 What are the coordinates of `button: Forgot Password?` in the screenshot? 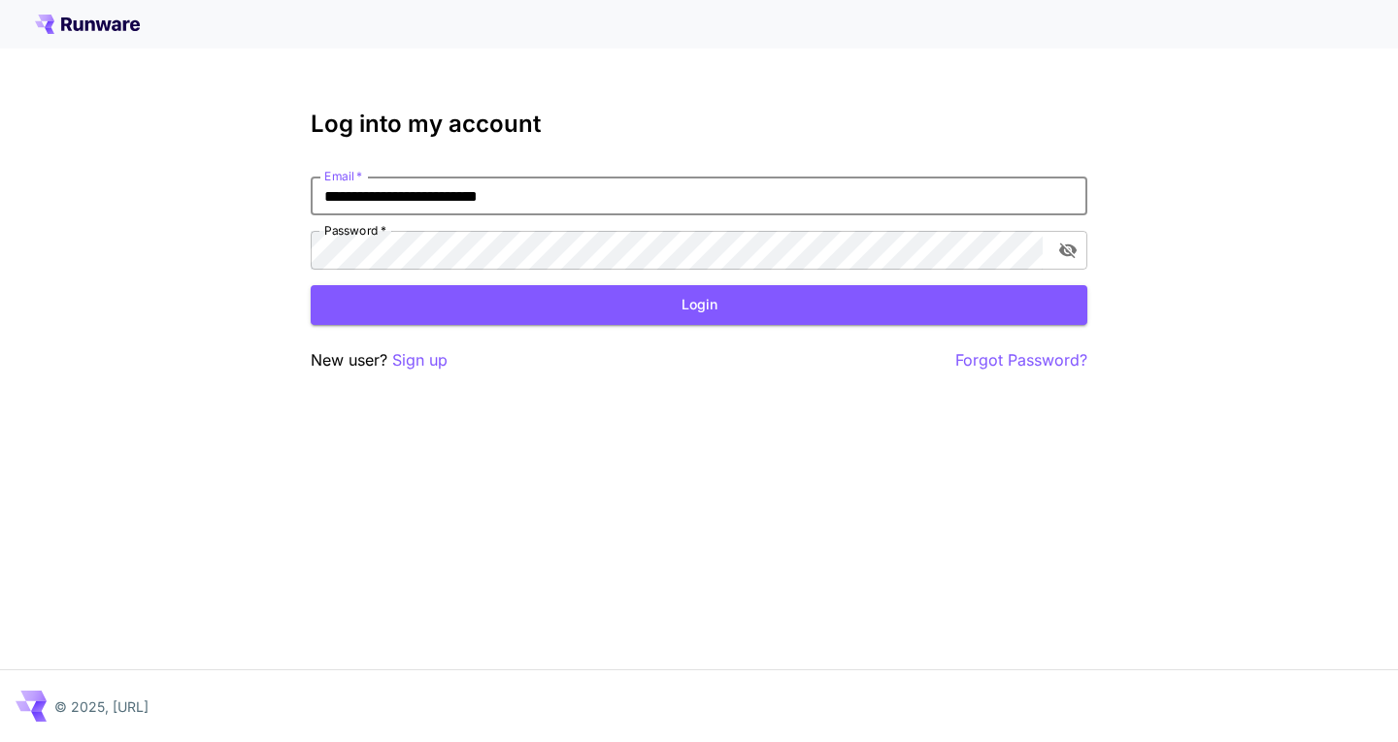 It's located at (1021, 360).